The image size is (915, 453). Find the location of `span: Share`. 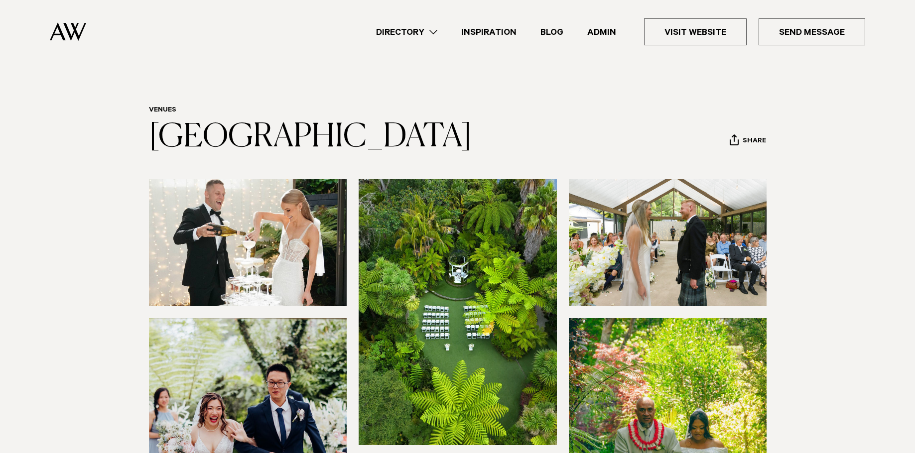

span: Share is located at coordinates (754, 141).